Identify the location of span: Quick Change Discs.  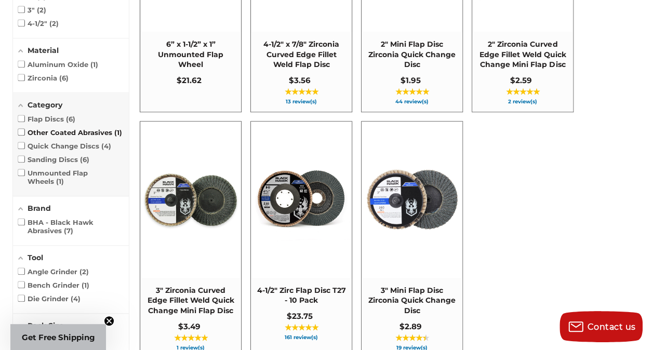
(64, 146).